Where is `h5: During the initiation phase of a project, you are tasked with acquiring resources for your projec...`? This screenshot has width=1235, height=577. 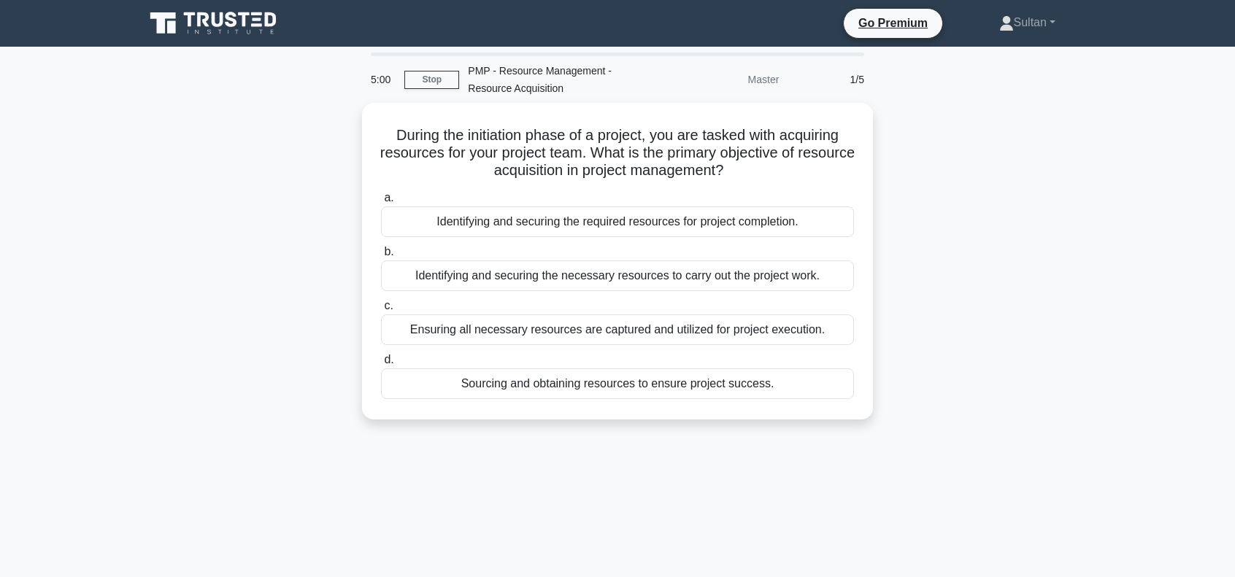 h5: During the initiation phase of a project, you are tasked with acquiring resources for your projec... is located at coordinates (617, 153).